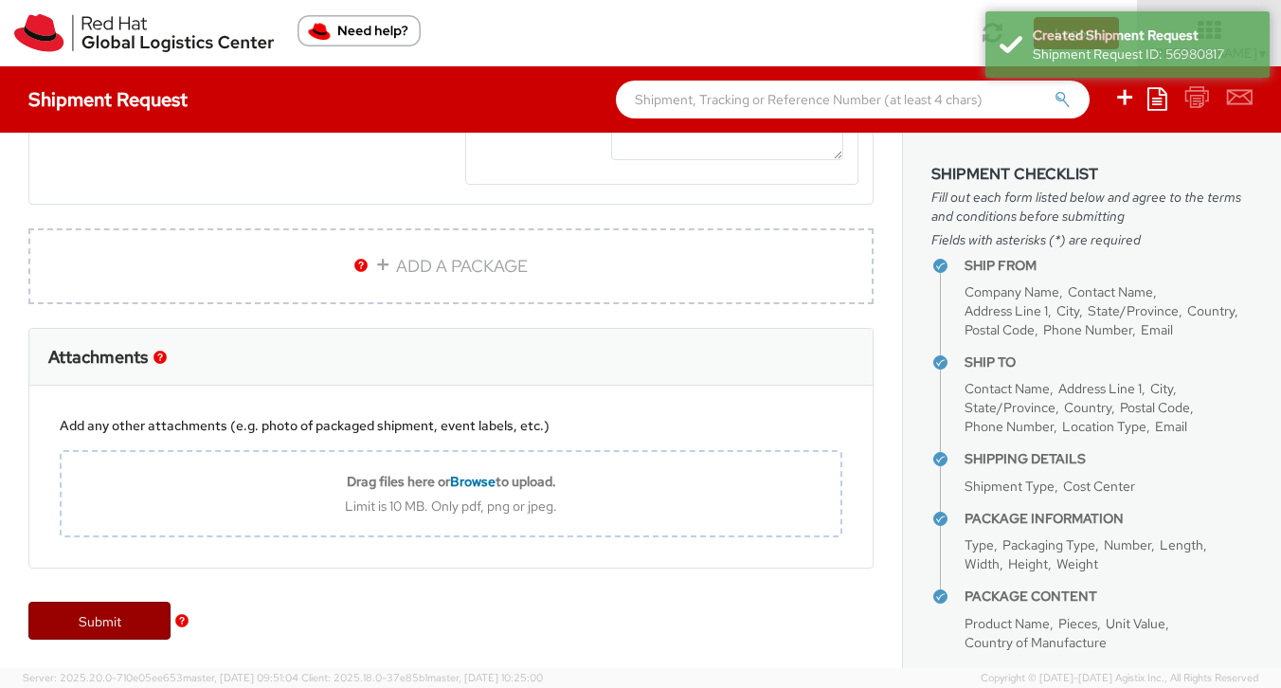 This screenshot has width=1281, height=688. Describe the element at coordinates (451, 506) in the screenshot. I see `div: Limit is 10 MB. Only pdf, png or jpeg.` at that location.